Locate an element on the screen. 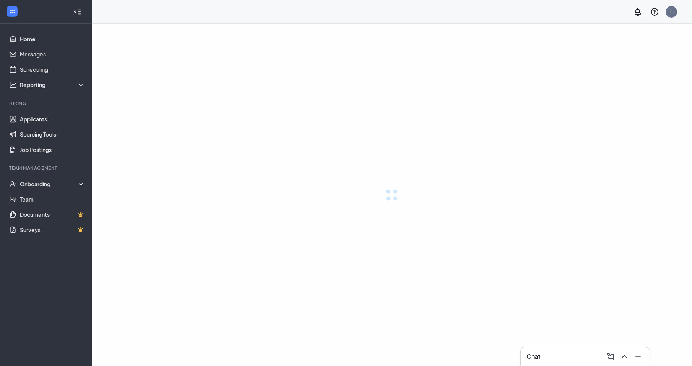 Image resolution: width=692 pixels, height=366 pixels. div: Reporting is located at coordinates (53, 85).